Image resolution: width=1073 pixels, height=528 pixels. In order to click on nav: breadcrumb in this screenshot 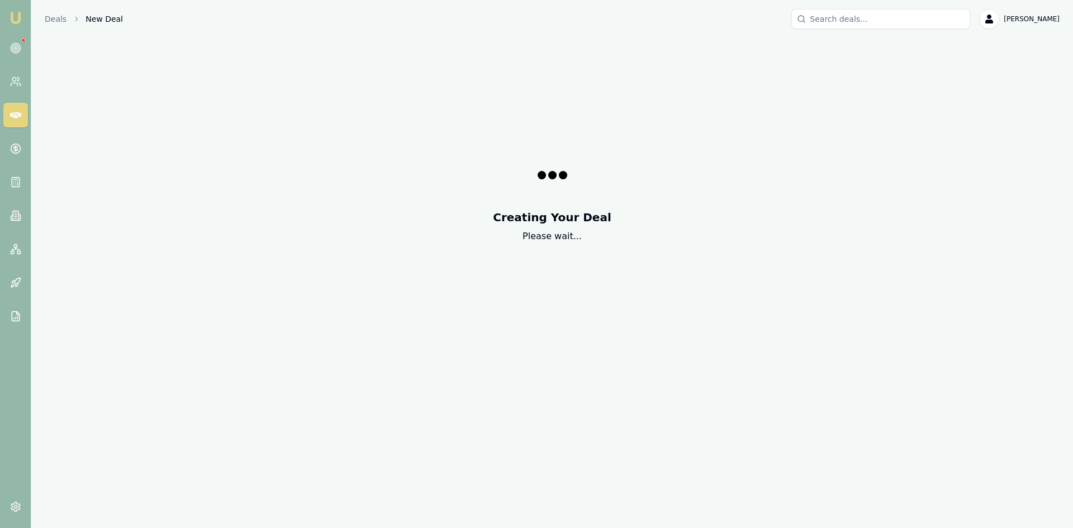, I will do `click(84, 19)`.